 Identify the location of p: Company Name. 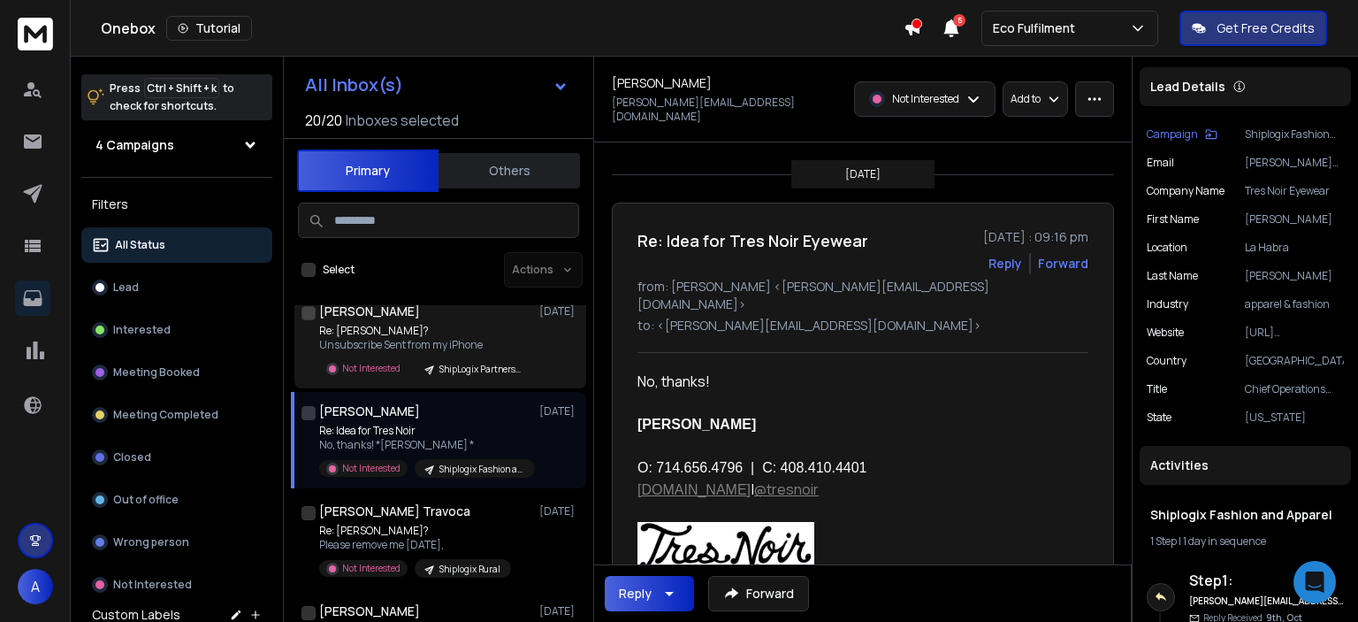
(1186, 191).